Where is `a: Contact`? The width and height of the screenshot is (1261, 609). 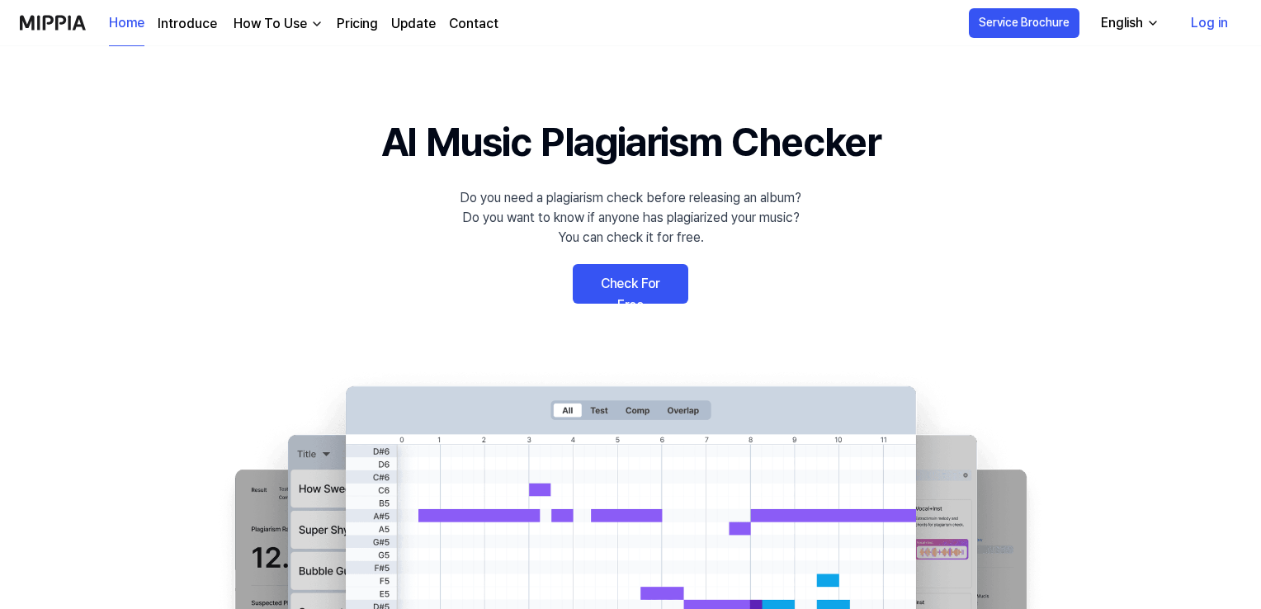
a: Contact is located at coordinates (474, 24).